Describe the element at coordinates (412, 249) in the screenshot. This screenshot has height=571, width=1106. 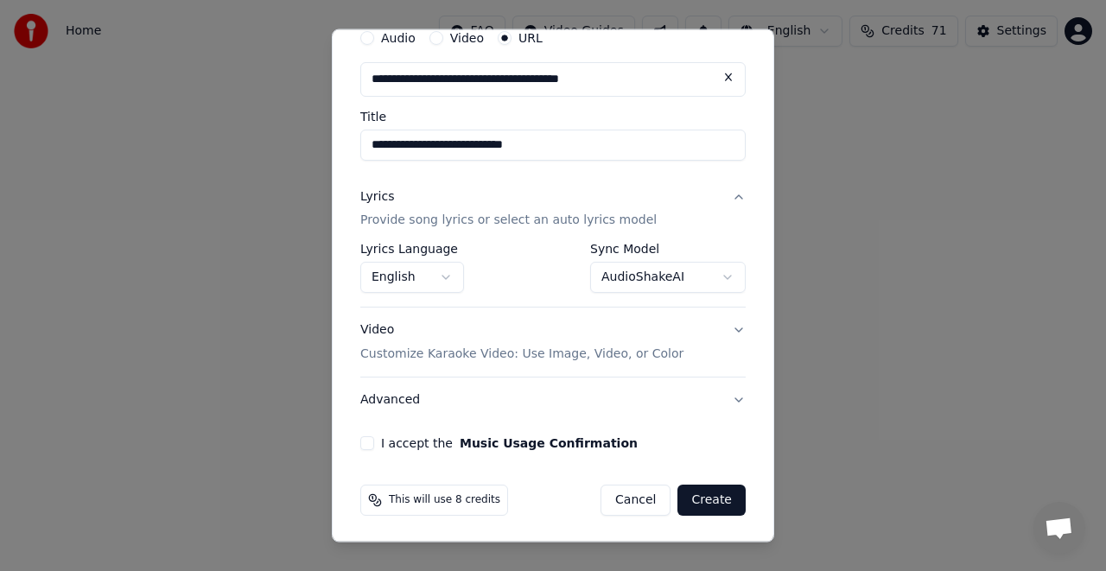
I see `label: Lyrics Language` at that location.